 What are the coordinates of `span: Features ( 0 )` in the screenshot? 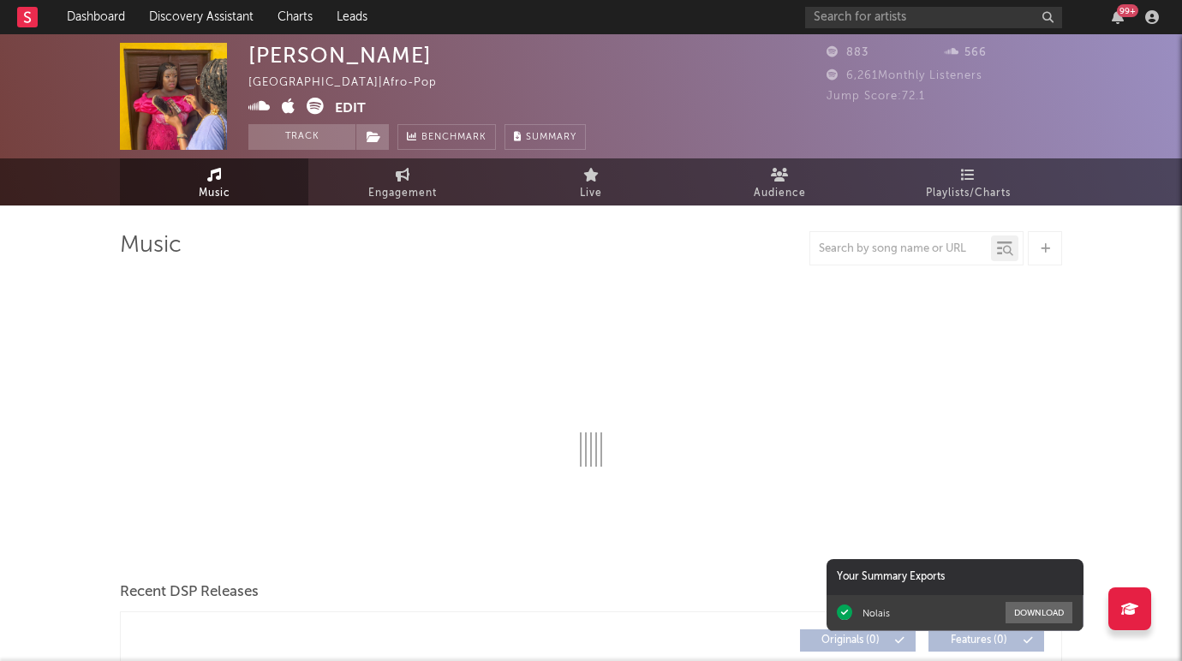 It's located at (979, 641).